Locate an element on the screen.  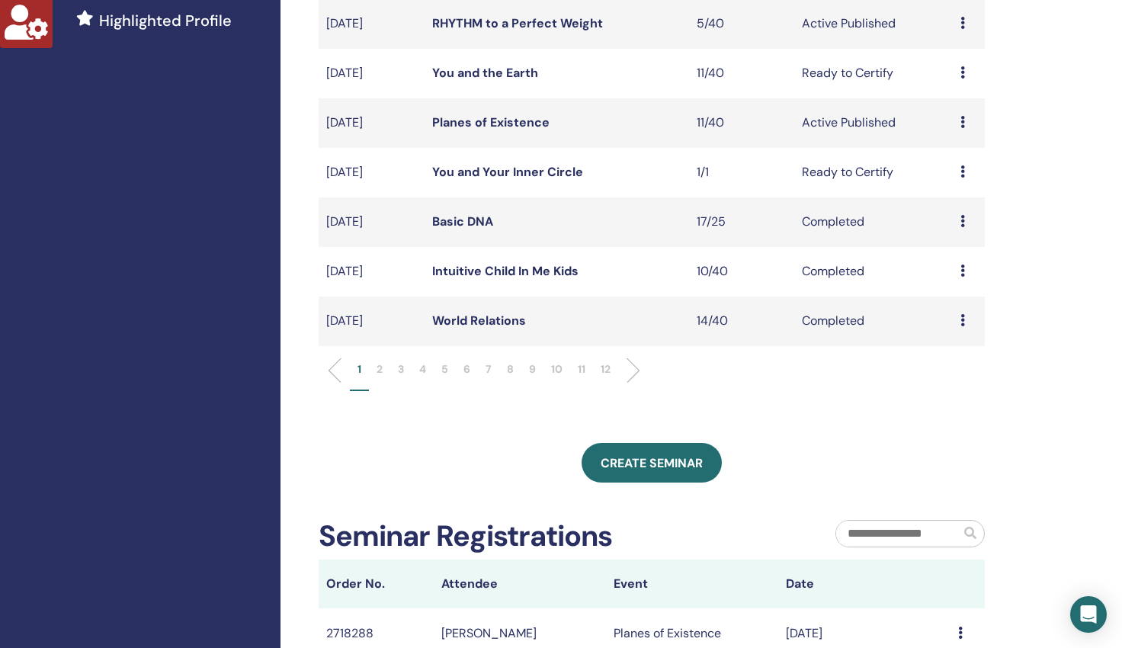
a: Basic DNA is located at coordinates (463, 221).